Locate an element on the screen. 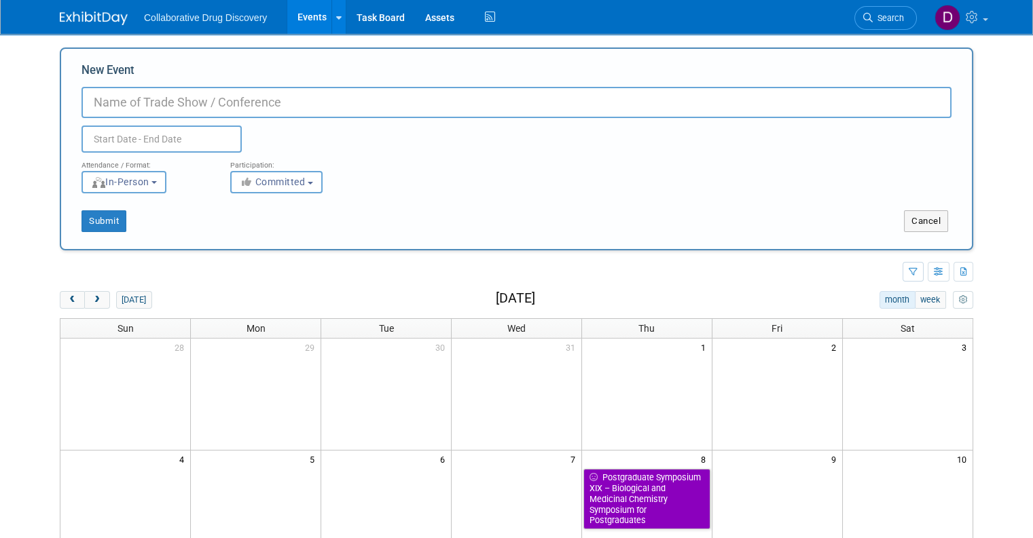 The image size is (1033, 538). span: 31 is located at coordinates (572, 347).